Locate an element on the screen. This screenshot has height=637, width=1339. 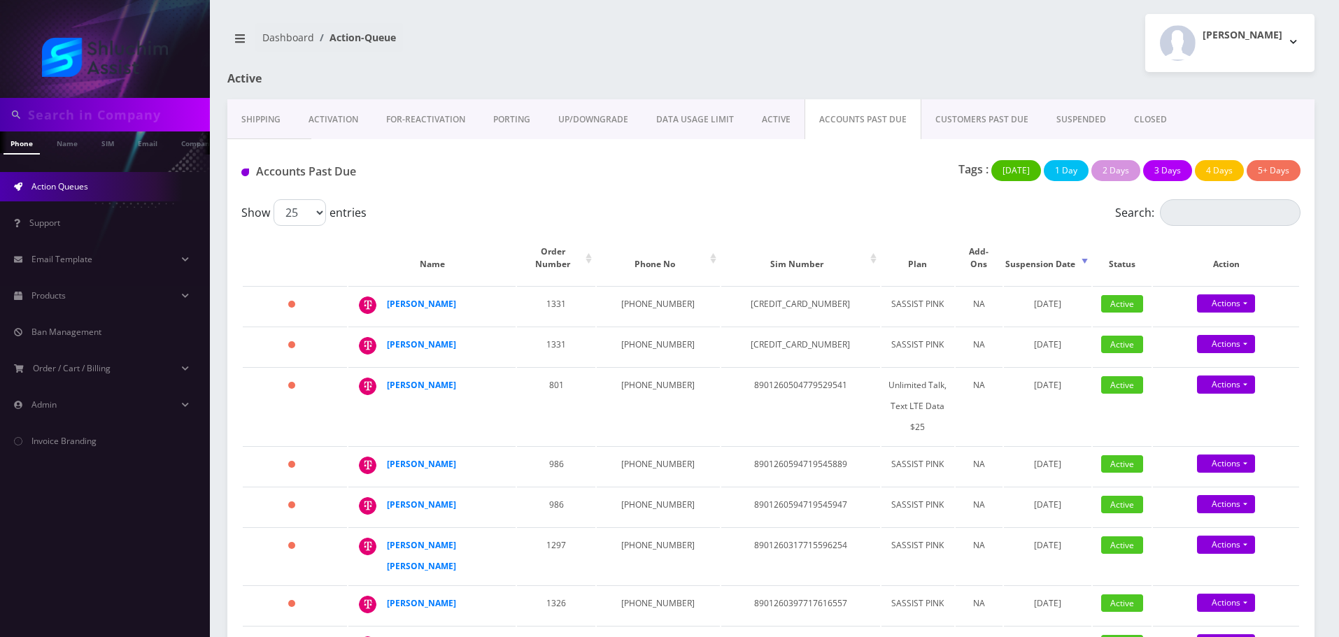
a: SIM is located at coordinates (108, 142).